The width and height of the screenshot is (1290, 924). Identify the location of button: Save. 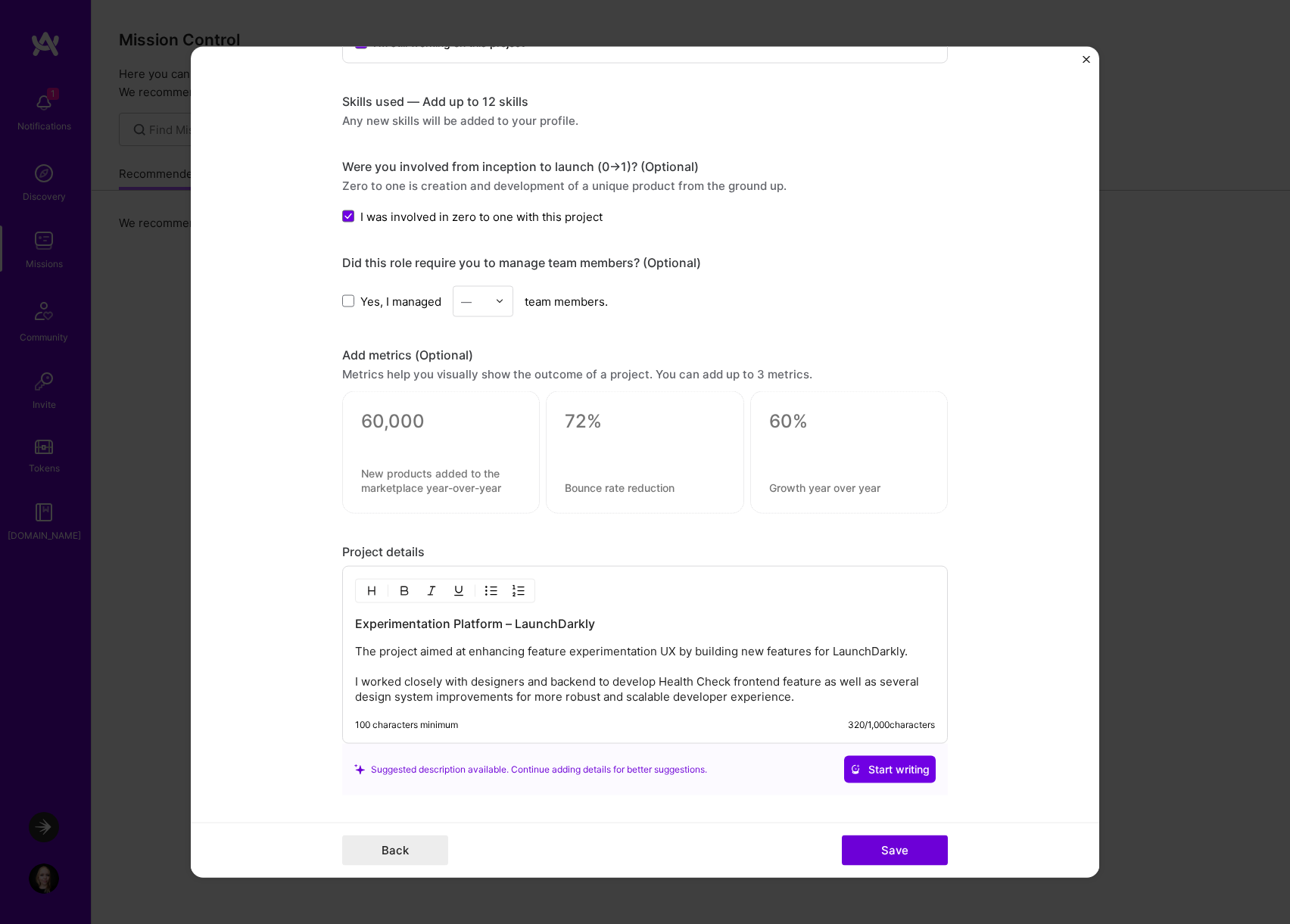
(895, 851).